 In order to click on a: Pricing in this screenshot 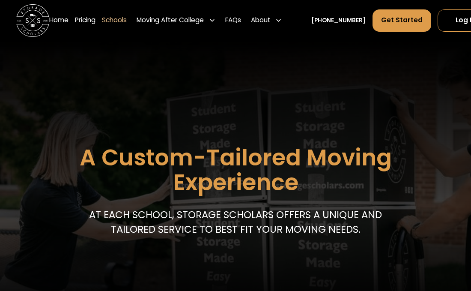, I will do `click(85, 21)`.